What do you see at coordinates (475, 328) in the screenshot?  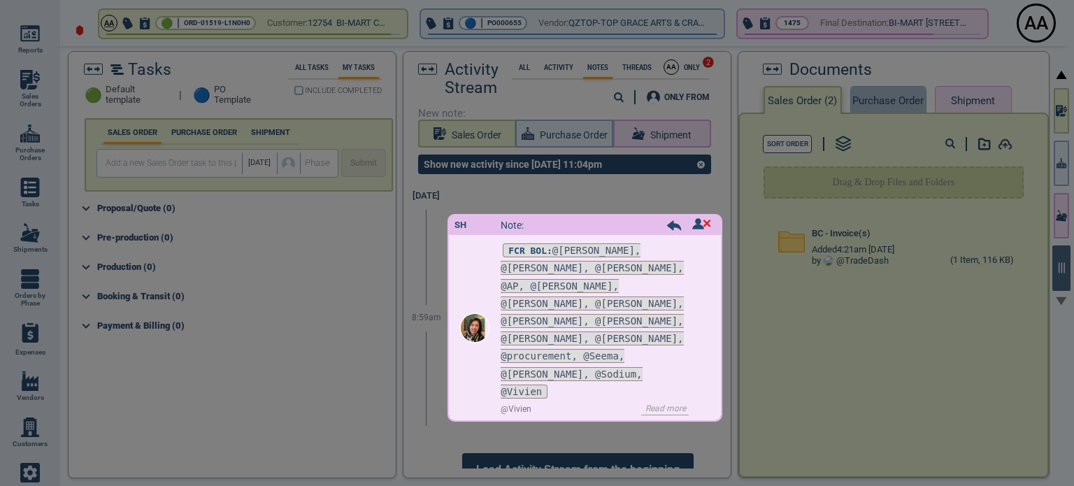 I see `img: Avatar` at bounding box center [475, 328].